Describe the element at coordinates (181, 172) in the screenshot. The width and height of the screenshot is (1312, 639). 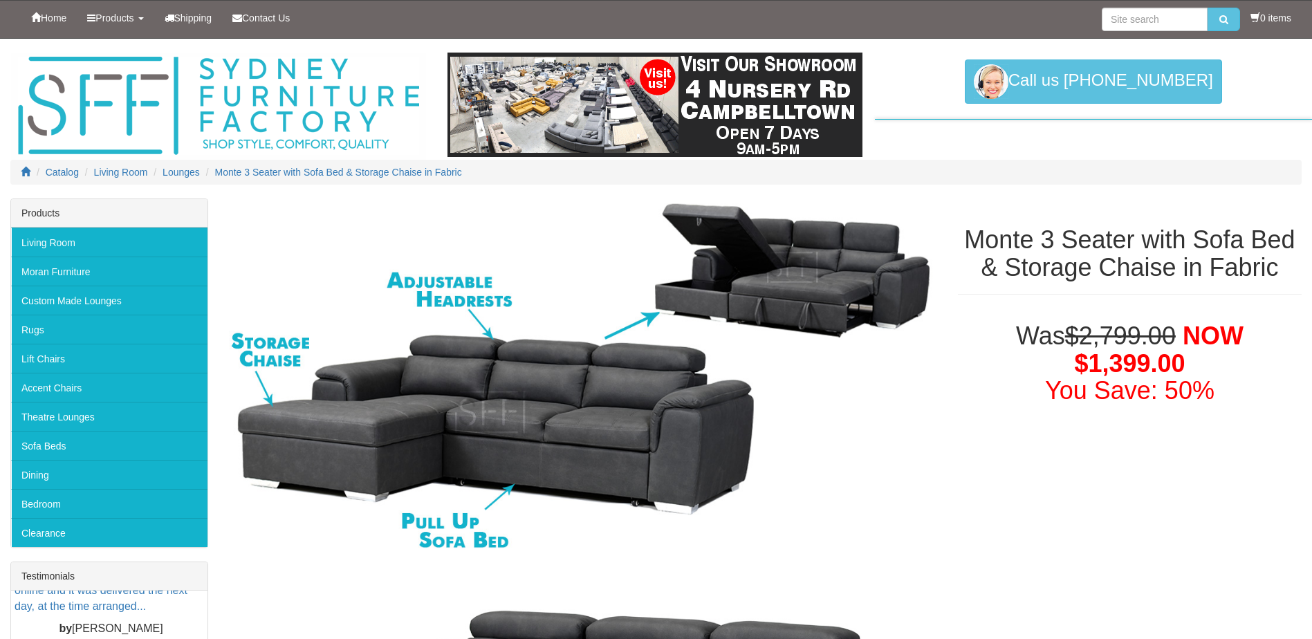
I see `a: Lounges` at that location.